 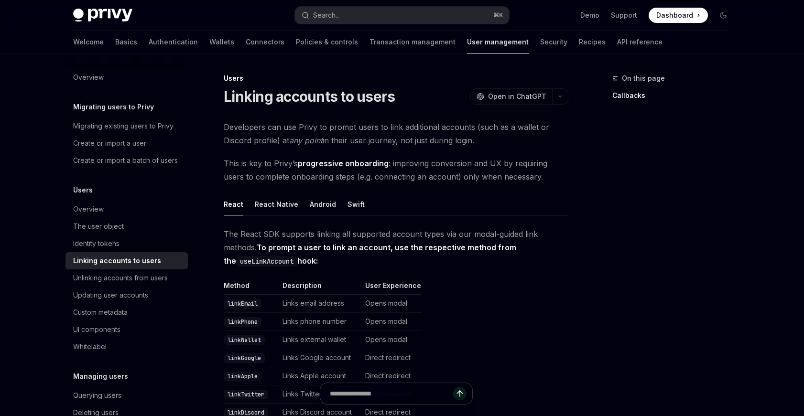 I want to click on a: Wallets, so click(x=222, y=42).